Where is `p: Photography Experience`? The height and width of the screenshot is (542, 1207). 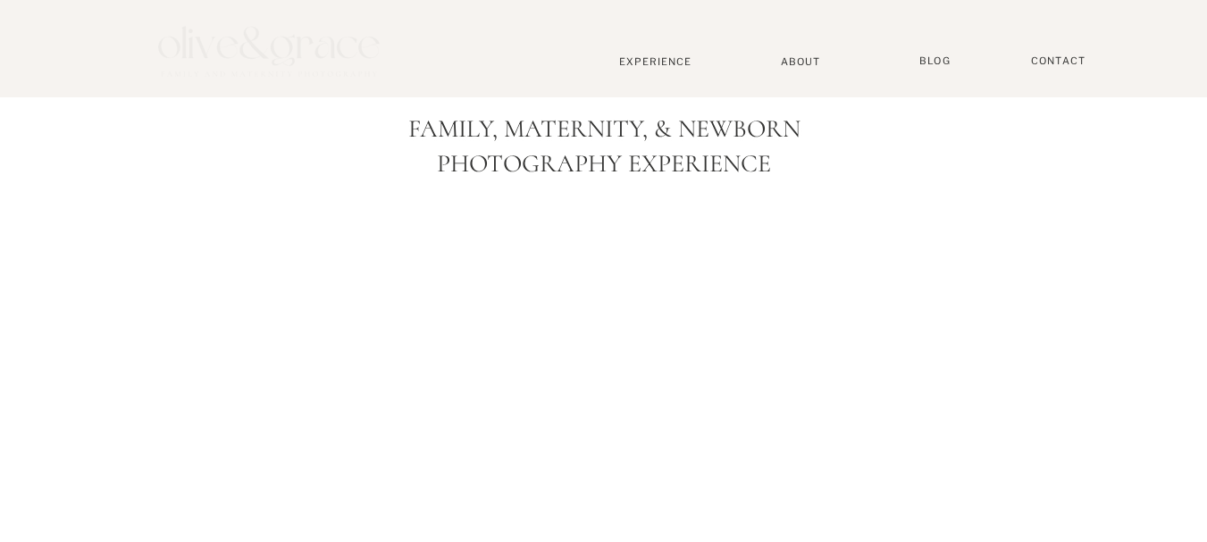
p: Photography Experience is located at coordinates (604, 172).